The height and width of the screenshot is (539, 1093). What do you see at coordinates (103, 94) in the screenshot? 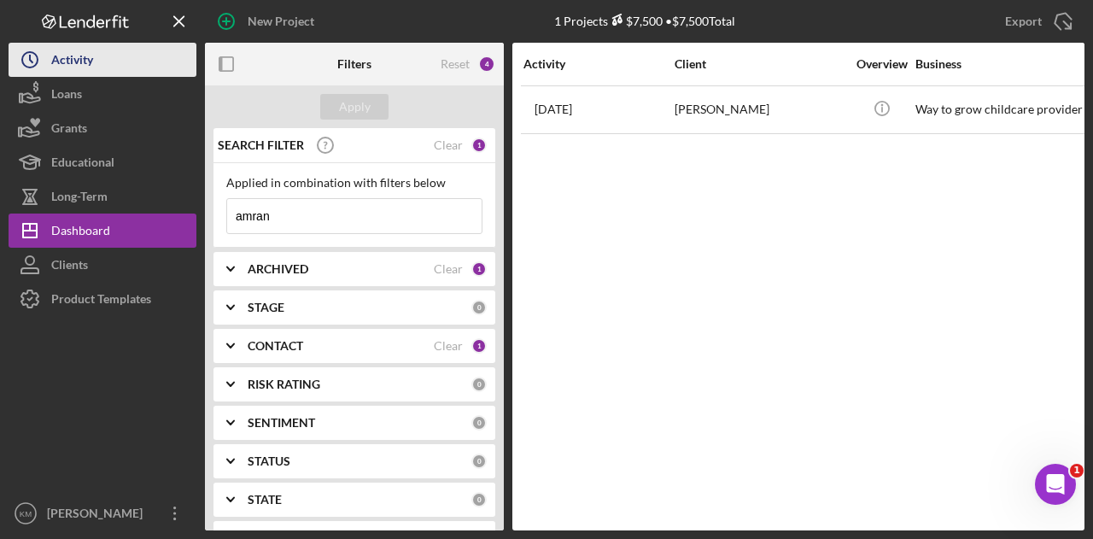
I see `button: Loans` at bounding box center [103, 94].